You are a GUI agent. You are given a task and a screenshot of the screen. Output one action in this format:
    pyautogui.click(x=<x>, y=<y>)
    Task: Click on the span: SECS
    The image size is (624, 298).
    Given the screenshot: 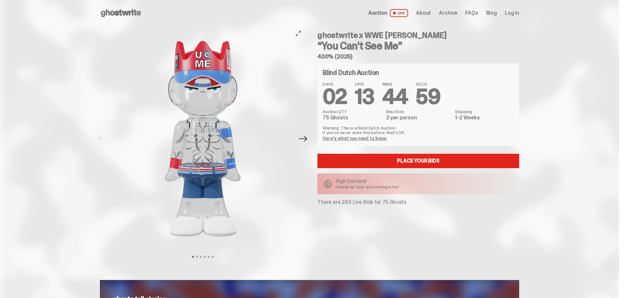 What is the action you would take?
    pyautogui.click(x=428, y=84)
    